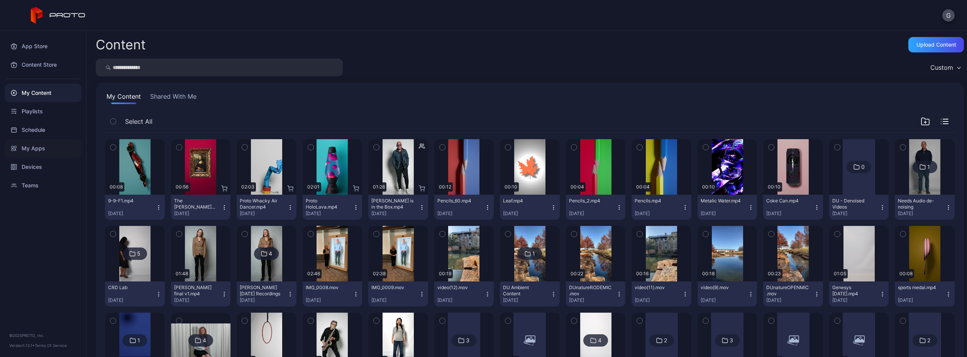 The height and width of the screenshot is (357, 967). Describe the element at coordinates (51, 346) in the screenshot. I see `a: Terms Of Service` at that location.